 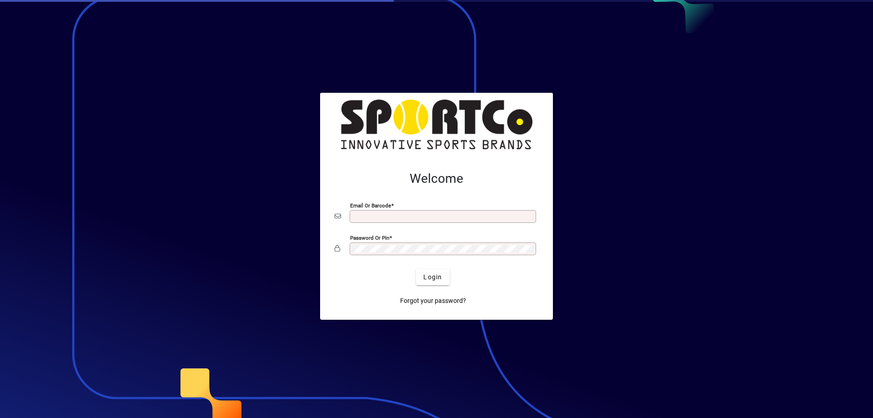 What do you see at coordinates (432, 277) in the screenshot?
I see `button: Login` at bounding box center [432, 277].